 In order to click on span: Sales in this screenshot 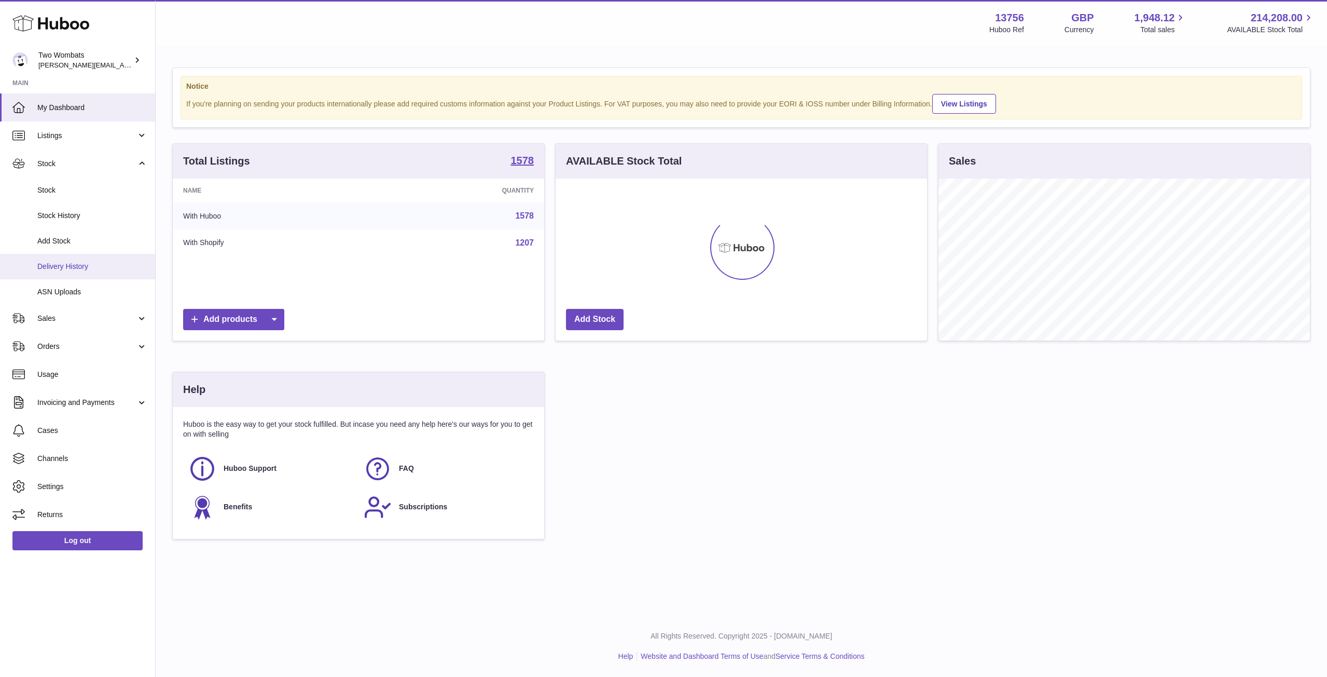, I will do `click(87, 318)`.